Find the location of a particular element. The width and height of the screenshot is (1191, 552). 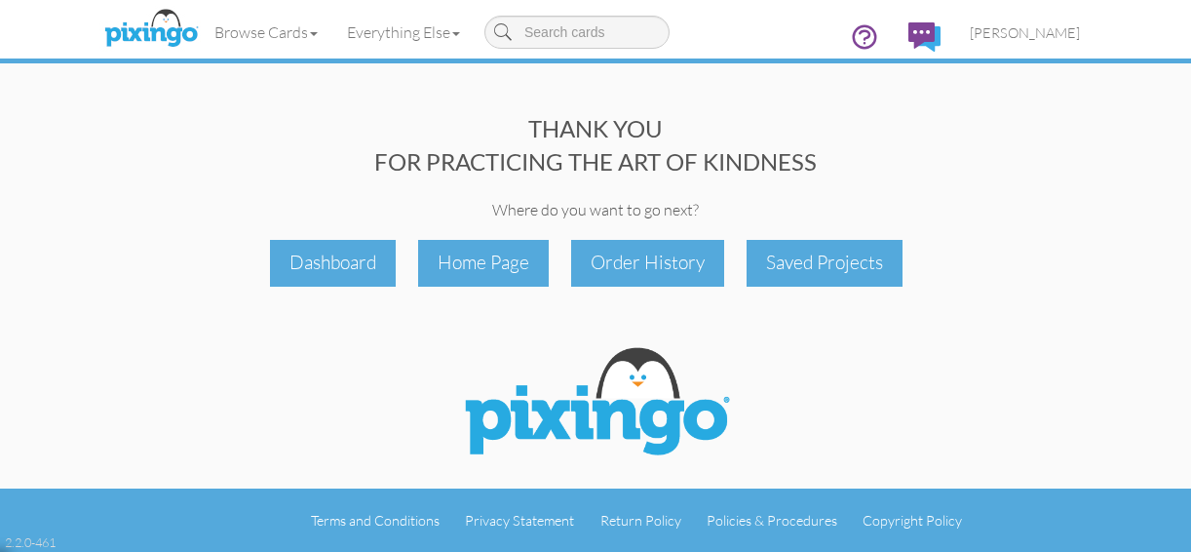

img: Pixingo Logo is located at coordinates (596, 405).